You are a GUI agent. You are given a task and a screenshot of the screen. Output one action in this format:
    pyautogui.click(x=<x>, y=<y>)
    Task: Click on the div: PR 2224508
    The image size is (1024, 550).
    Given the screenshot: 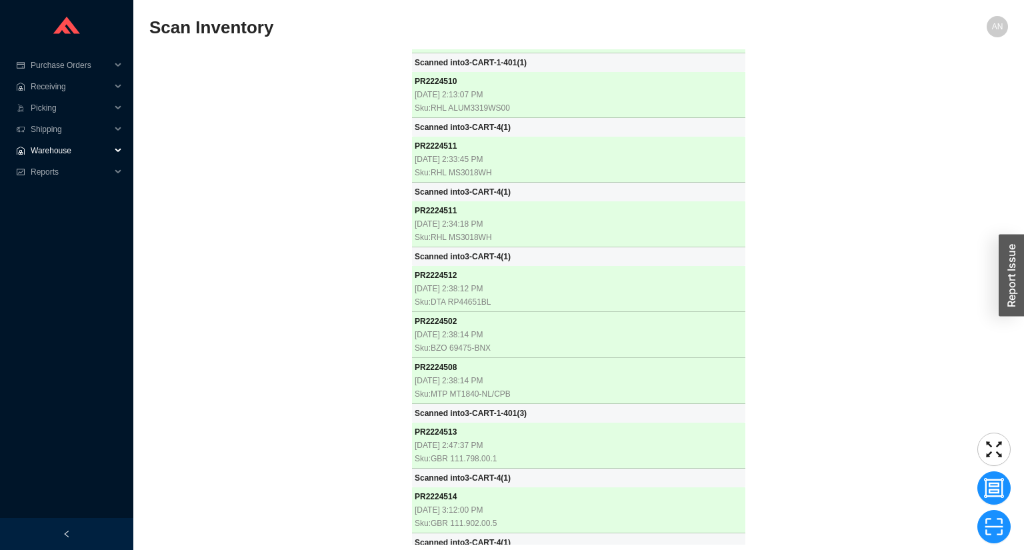 What is the action you would take?
    pyautogui.click(x=579, y=368)
    